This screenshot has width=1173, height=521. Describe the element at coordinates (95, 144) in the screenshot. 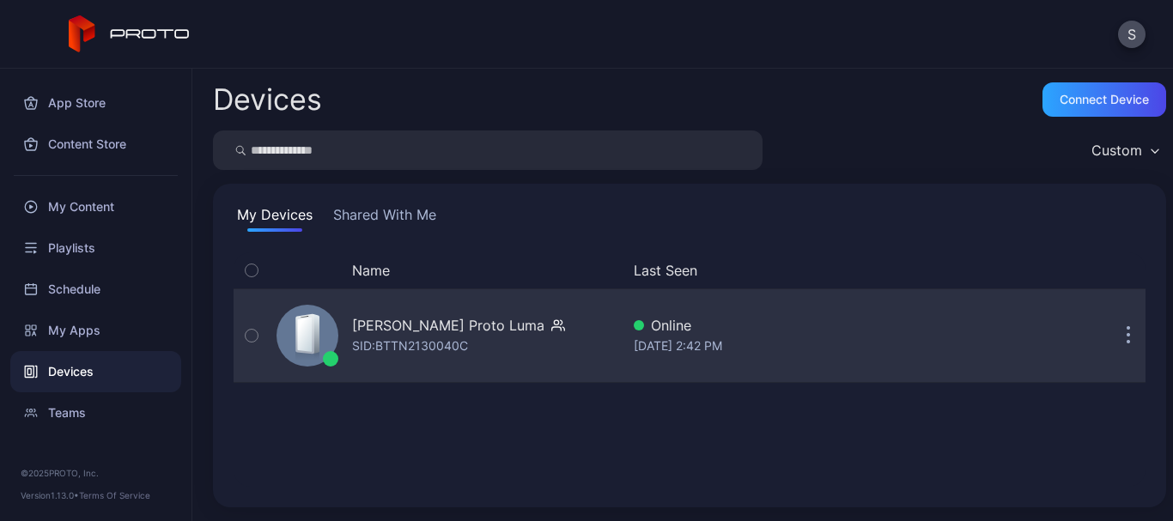

I see `div: Content Store` at that location.